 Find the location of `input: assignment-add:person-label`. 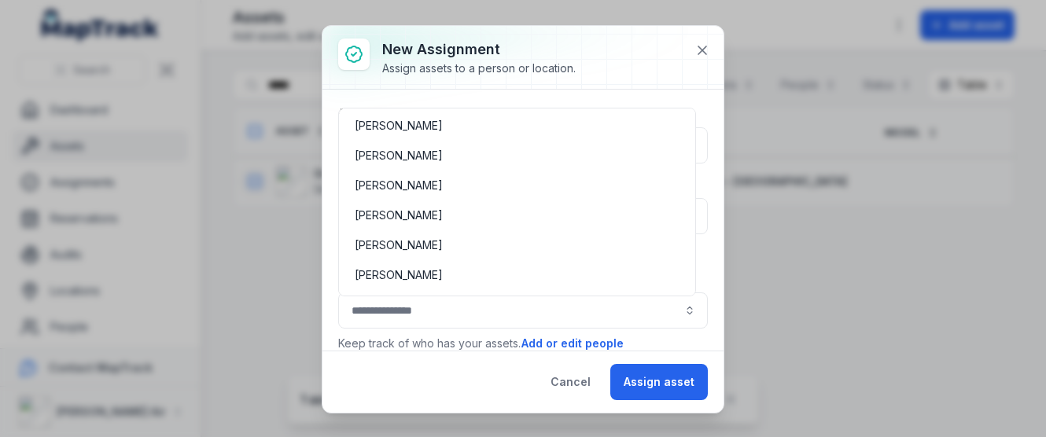

input: assignment-add:person-label is located at coordinates (523, 311).